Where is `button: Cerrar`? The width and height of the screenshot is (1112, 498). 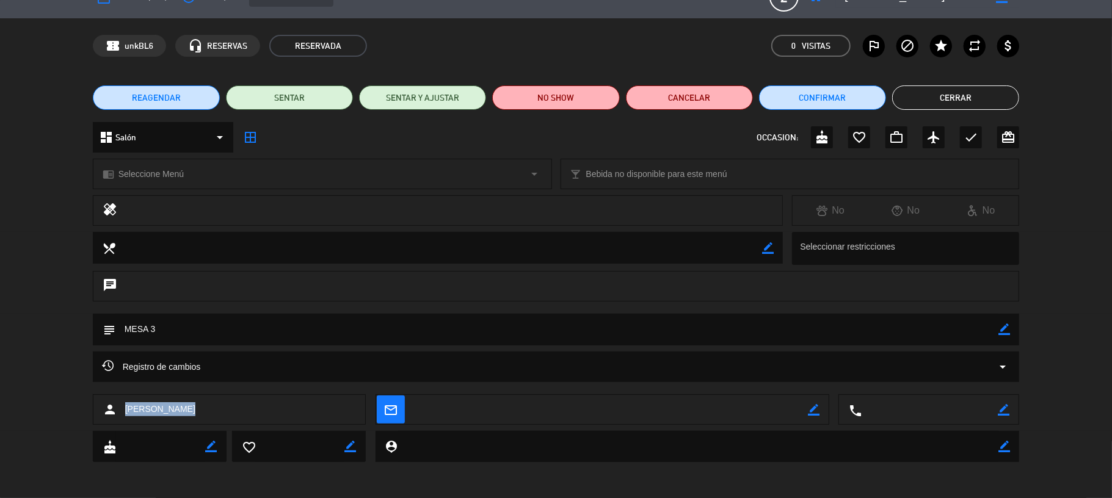
button: Cerrar is located at coordinates (956, 98).